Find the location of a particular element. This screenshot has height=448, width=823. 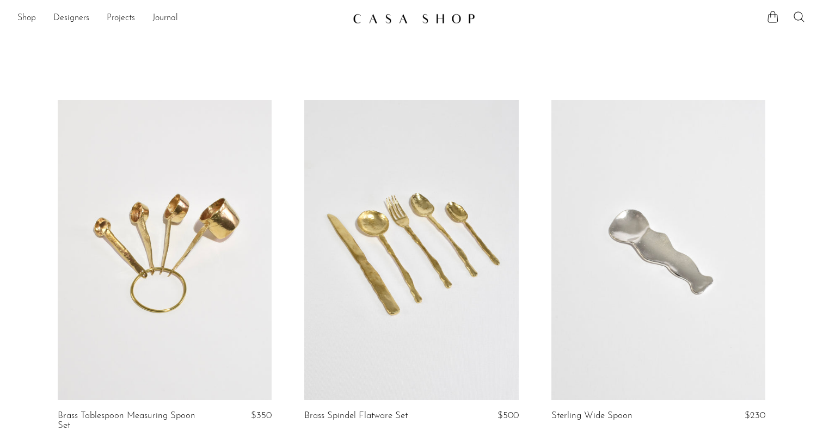

a: Designers is located at coordinates (71, 19).